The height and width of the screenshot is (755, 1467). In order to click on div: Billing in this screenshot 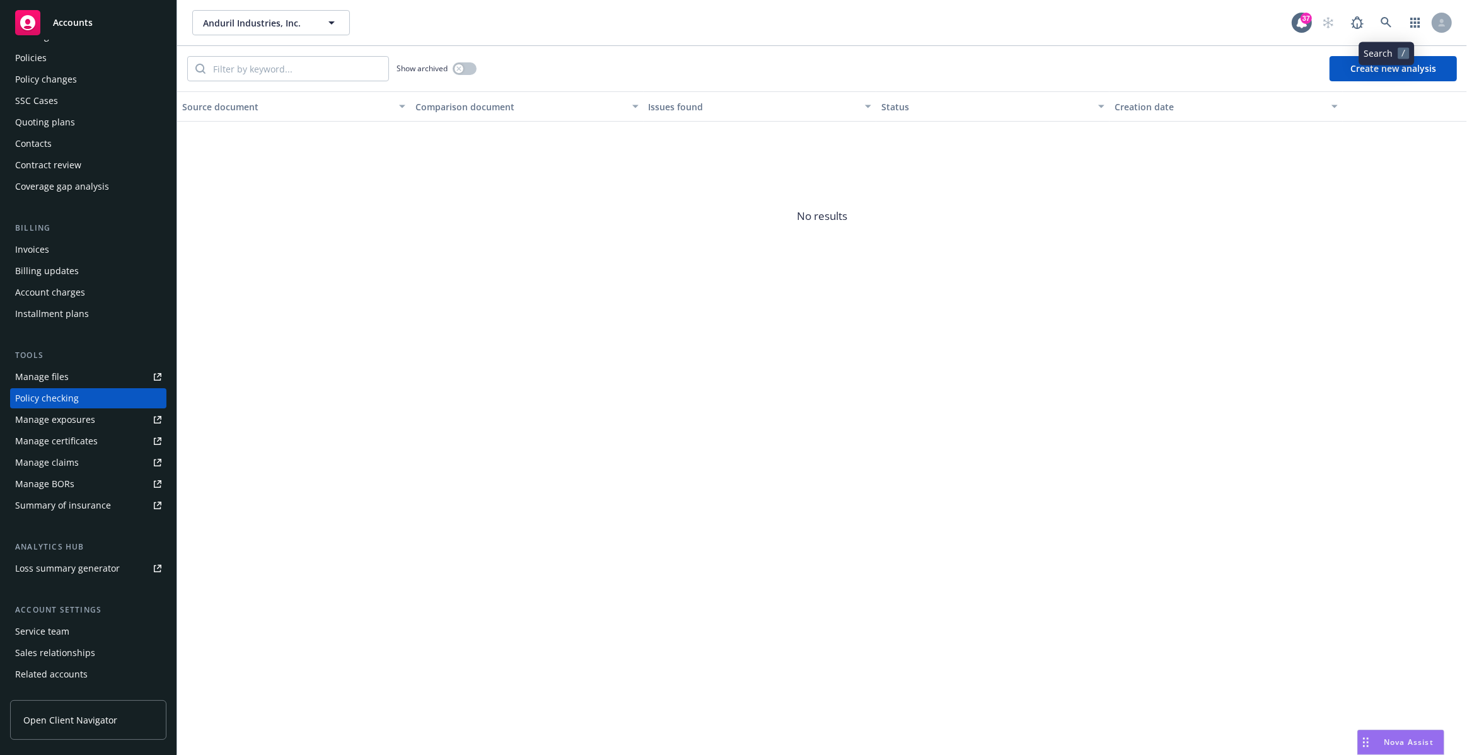, I will do `click(88, 228)`.